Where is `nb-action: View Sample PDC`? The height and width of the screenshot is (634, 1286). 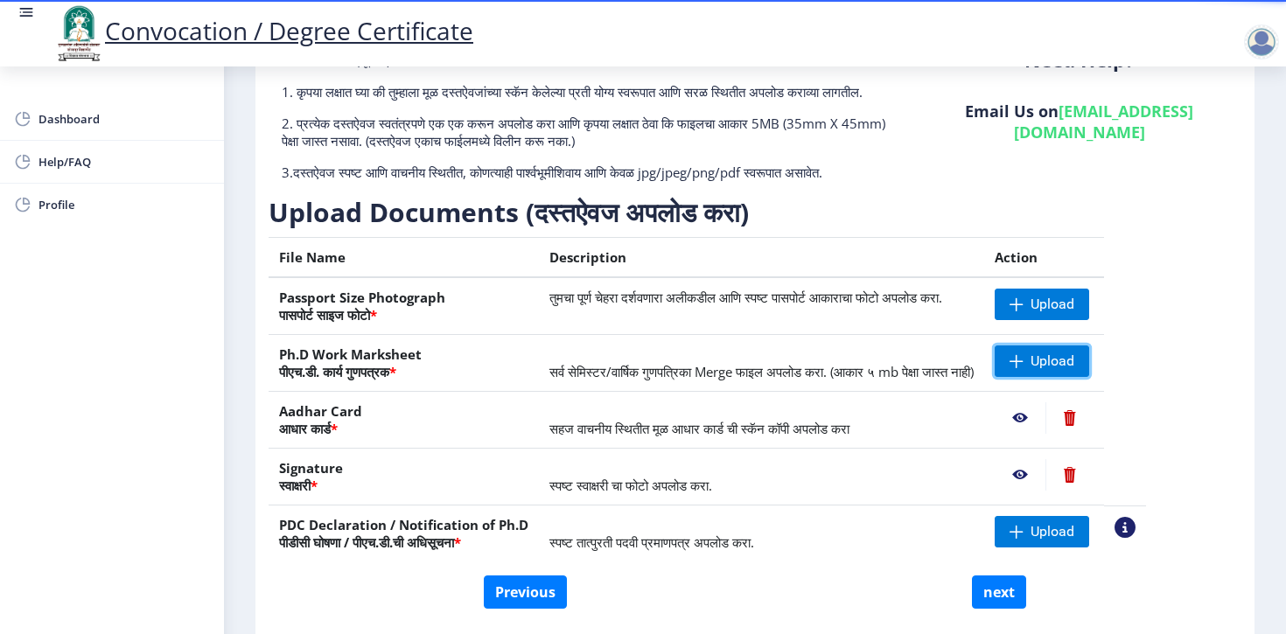
nb-action: View Sample PDC is located at coordinates (1125, 527).